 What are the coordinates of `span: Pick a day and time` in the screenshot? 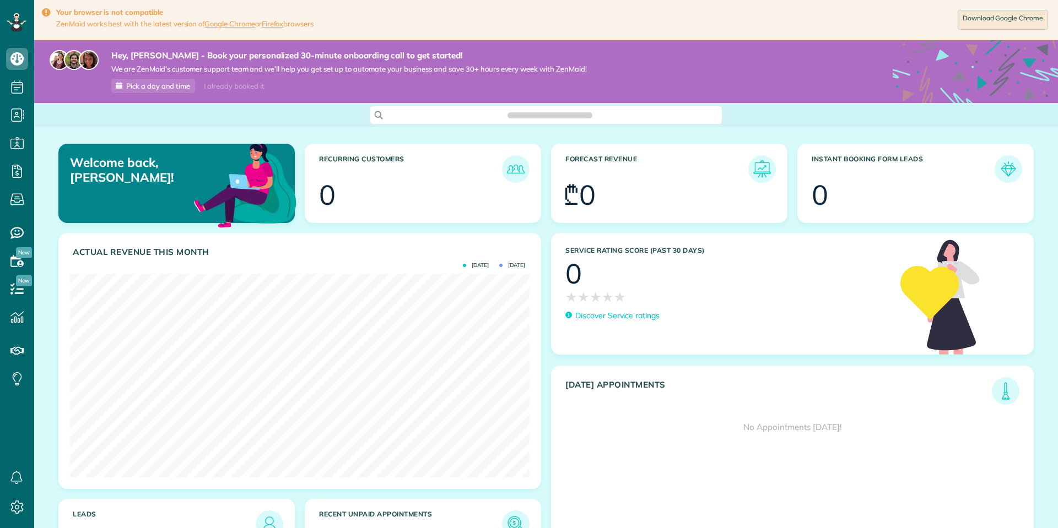 It's located at (158, 86).